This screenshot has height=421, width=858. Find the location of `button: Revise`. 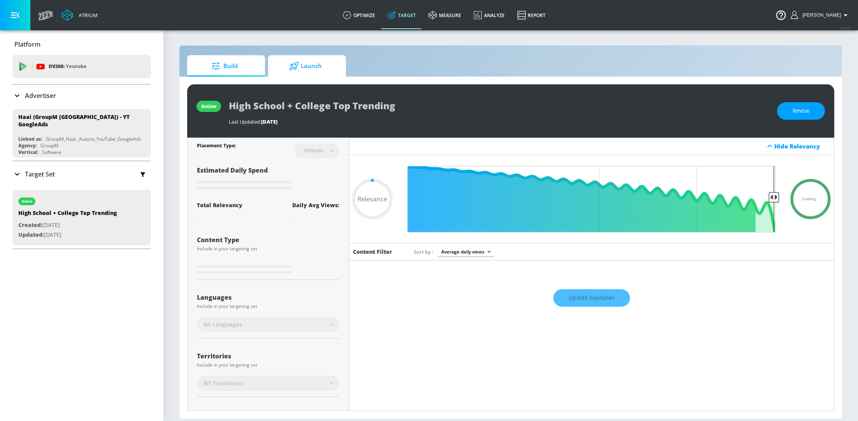

button: Revise is located at coordinates (800, 111).